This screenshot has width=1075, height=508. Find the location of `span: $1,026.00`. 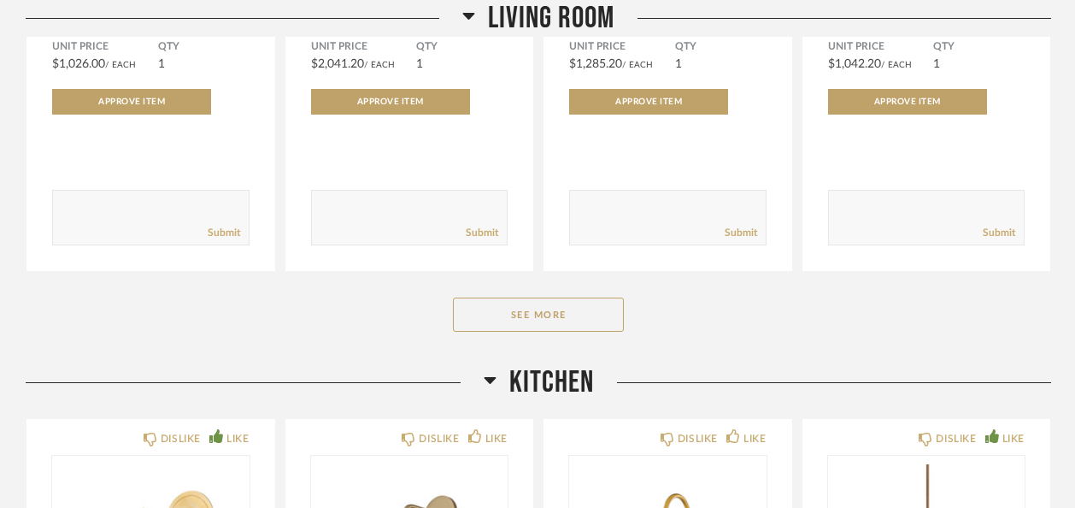

span: $1,026.00 is located at coordinates (79, 64).